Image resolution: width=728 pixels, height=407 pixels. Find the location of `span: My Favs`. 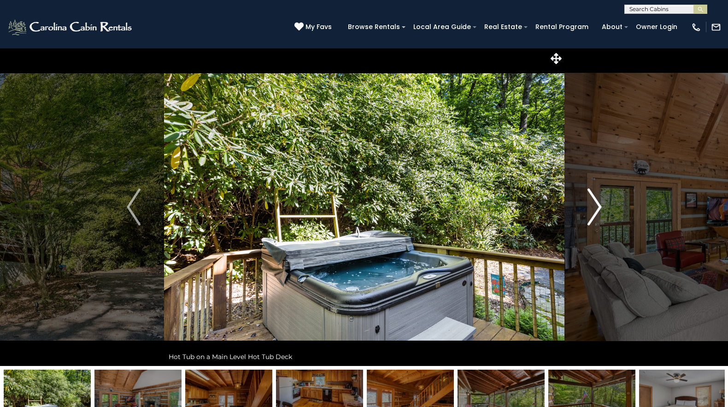

span: My Favs is located at coordinates (318, 27).